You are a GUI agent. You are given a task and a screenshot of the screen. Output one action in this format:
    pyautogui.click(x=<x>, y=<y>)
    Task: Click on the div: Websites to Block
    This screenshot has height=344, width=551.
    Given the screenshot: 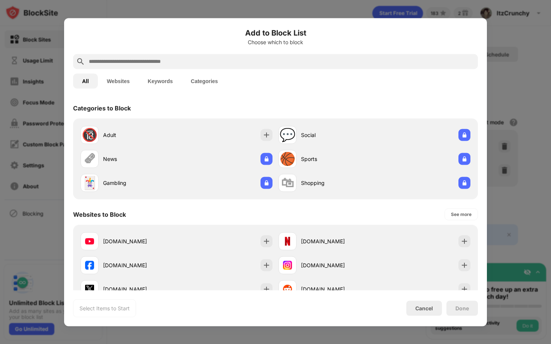 What is the action you would take?
    pyautogui.click(x=99, y=214)
    